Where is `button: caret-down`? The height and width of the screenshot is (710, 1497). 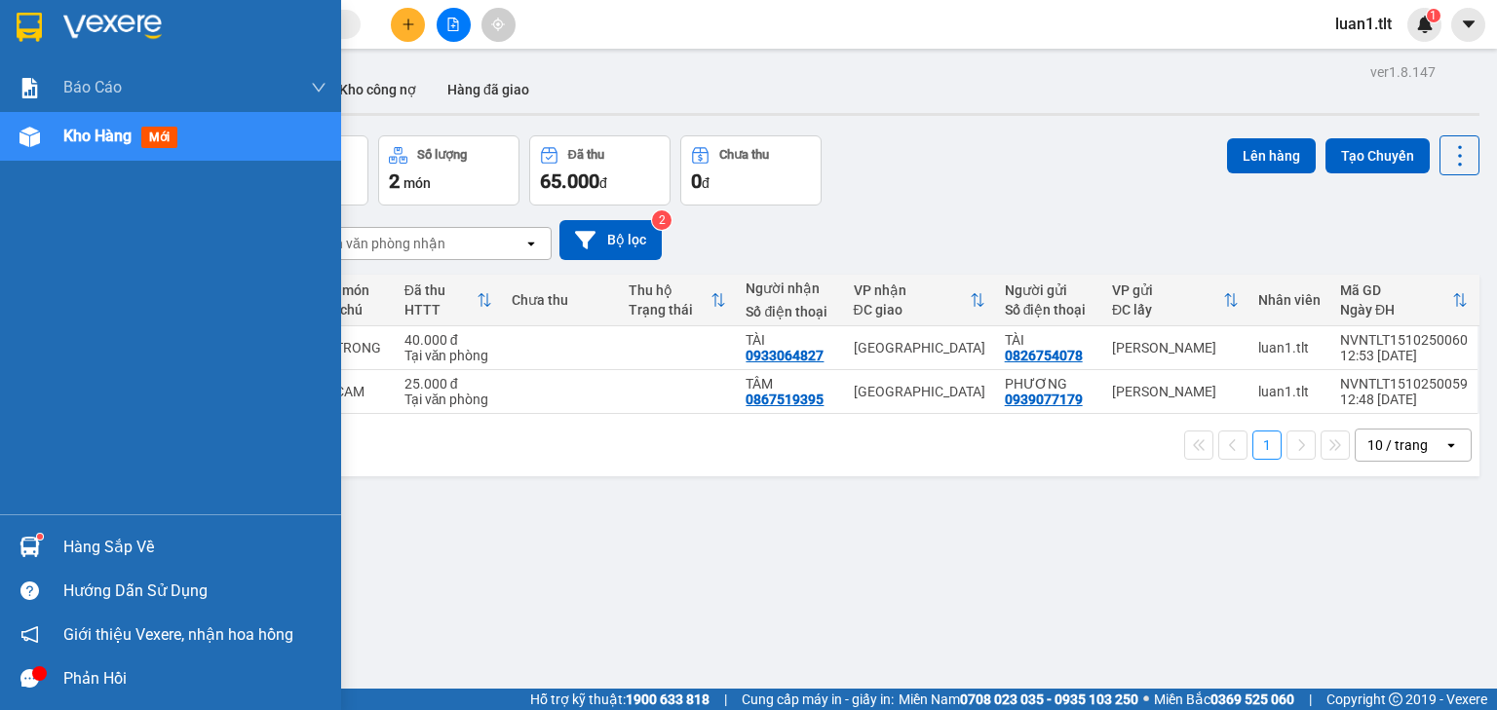 button: caret-down is located at coordinates (1467, 24).